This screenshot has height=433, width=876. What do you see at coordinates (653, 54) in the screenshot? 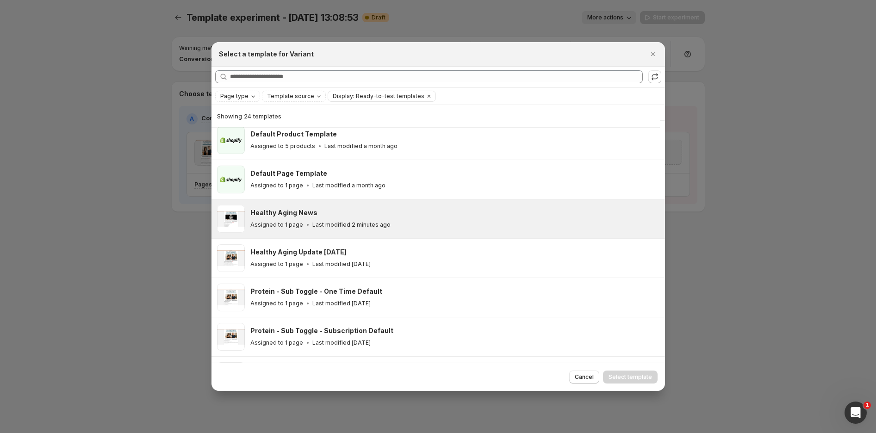
I see `button: Close` at bounding box center [653, 54].